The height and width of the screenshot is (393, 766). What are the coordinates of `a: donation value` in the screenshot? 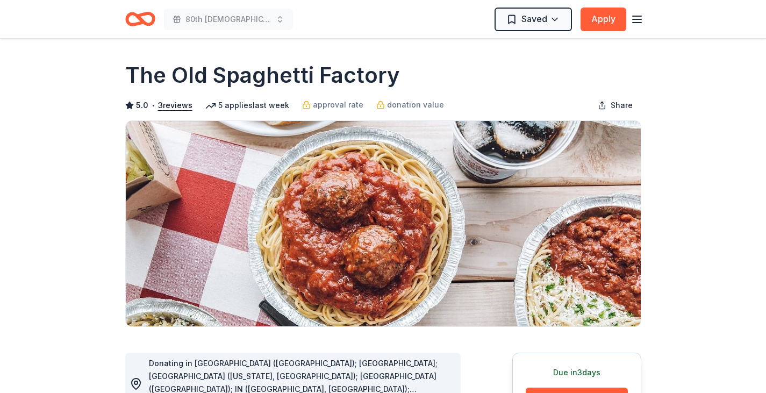 It's located at (410, 105).